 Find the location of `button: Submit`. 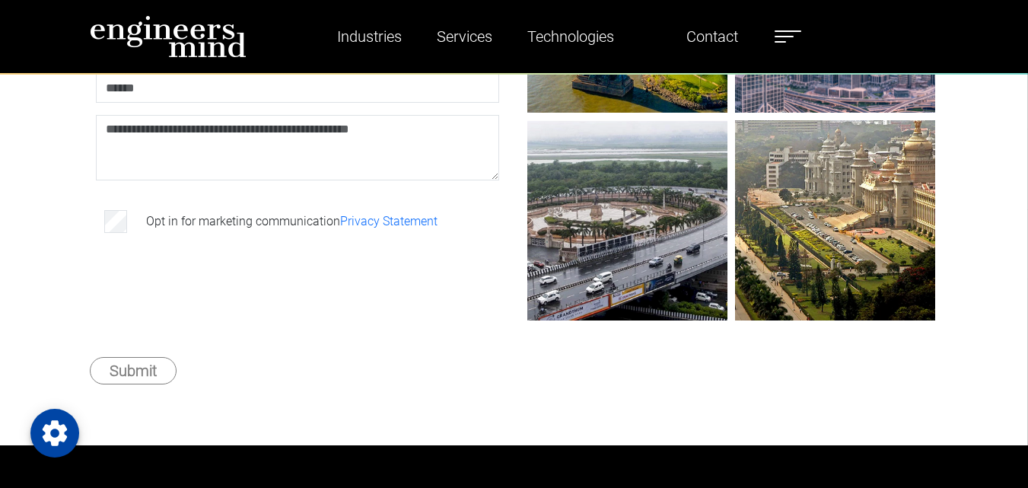

button: Submit is located at coordinates (133, 371).